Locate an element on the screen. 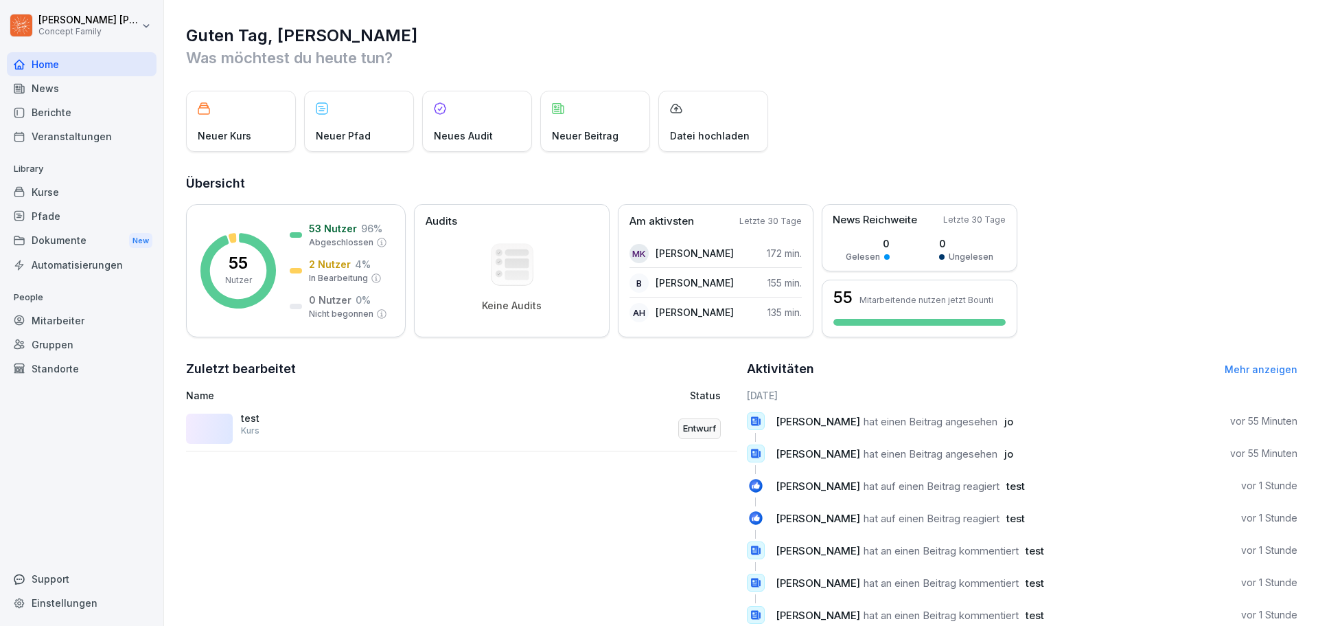  p: 135 min. is located at coordinates (785, 312).